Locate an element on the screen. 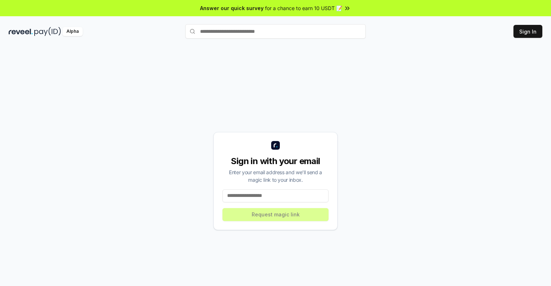 The image size is (551, 286). button: Sign In is located at coordinates (528, 31).